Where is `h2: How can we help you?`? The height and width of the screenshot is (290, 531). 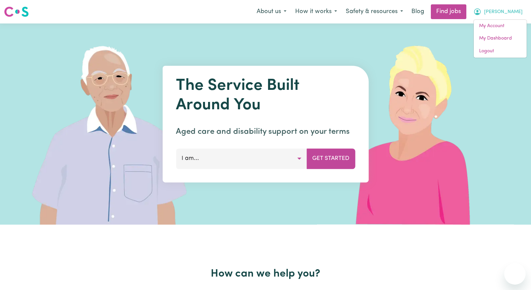
h2: How can we help you? is located at coordinates (266, 274).